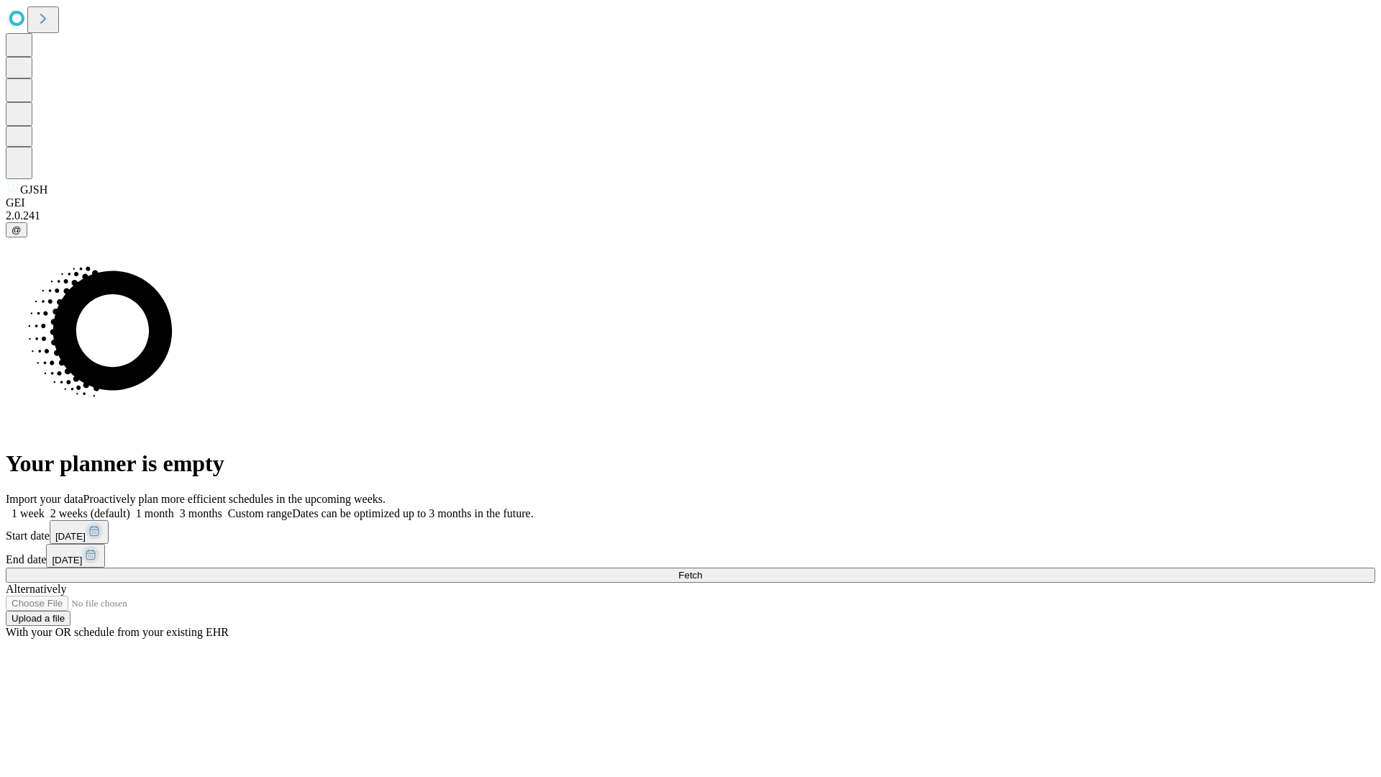 The height and width of the screenshot is (777, 1381). What do you see at coordinates (28, 513) in the screenshot?
I see `span: 1 week` at bounding box center [28, 513].